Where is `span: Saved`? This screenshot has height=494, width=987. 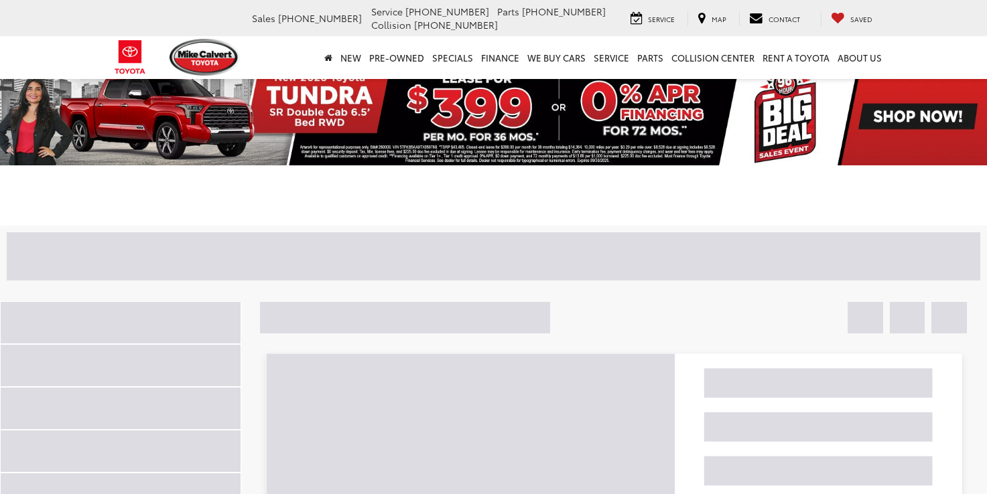 span: Saved is located at coordinates (861, 19).